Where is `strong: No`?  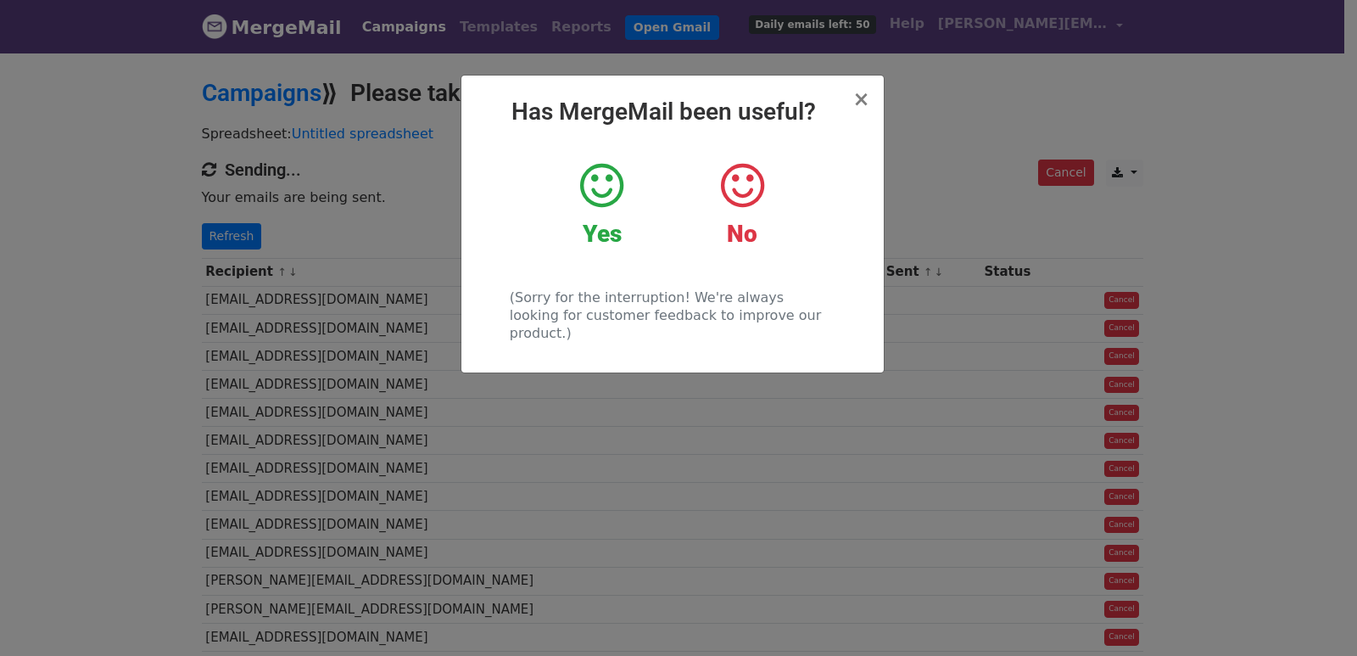 strong: No is located at coordinates (742, 233).